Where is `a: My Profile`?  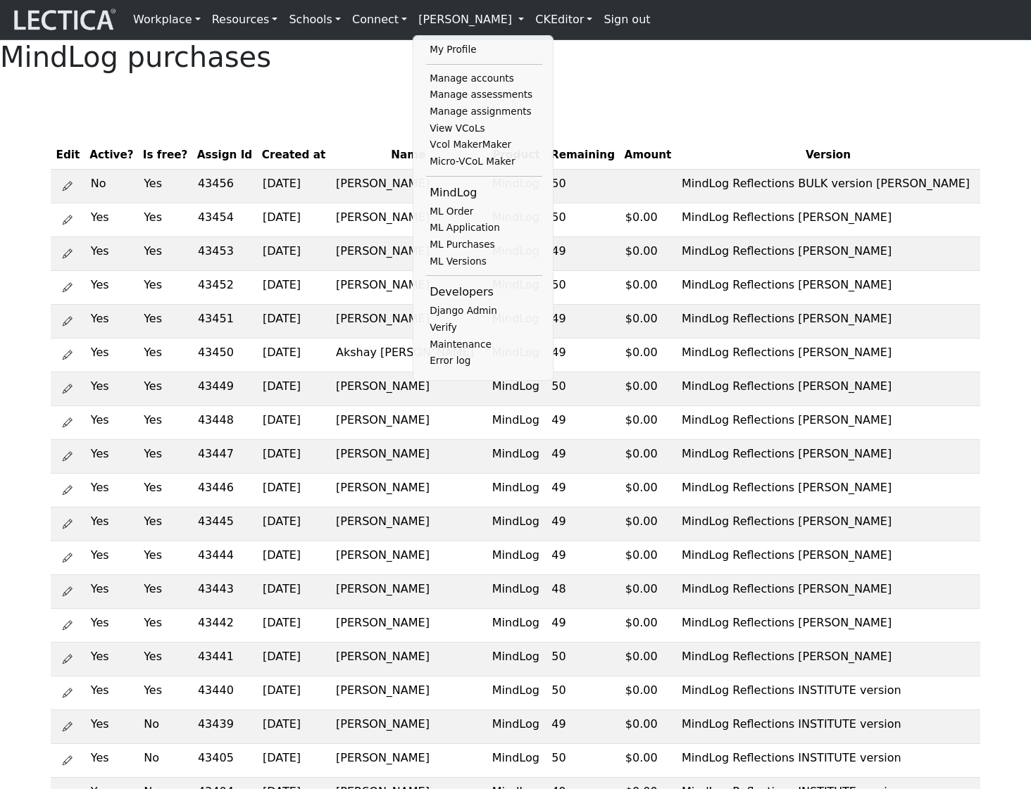 a: My Profile is located at coordinates (484, 50).